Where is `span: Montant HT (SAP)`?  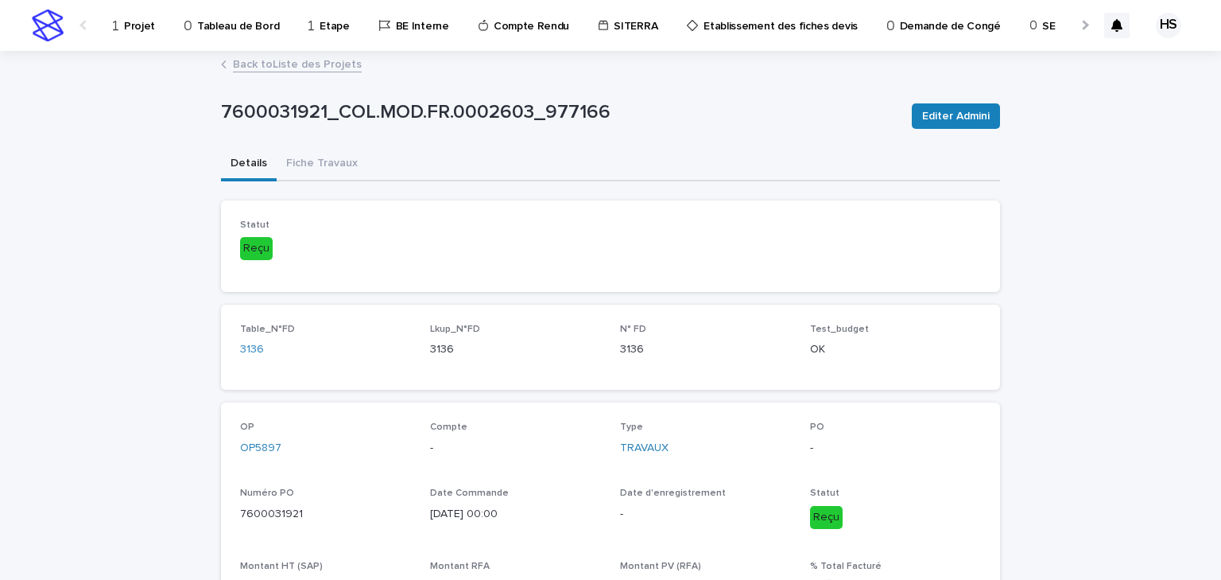
span: Montant HT (SAP) is located at coordinates (281, 566).